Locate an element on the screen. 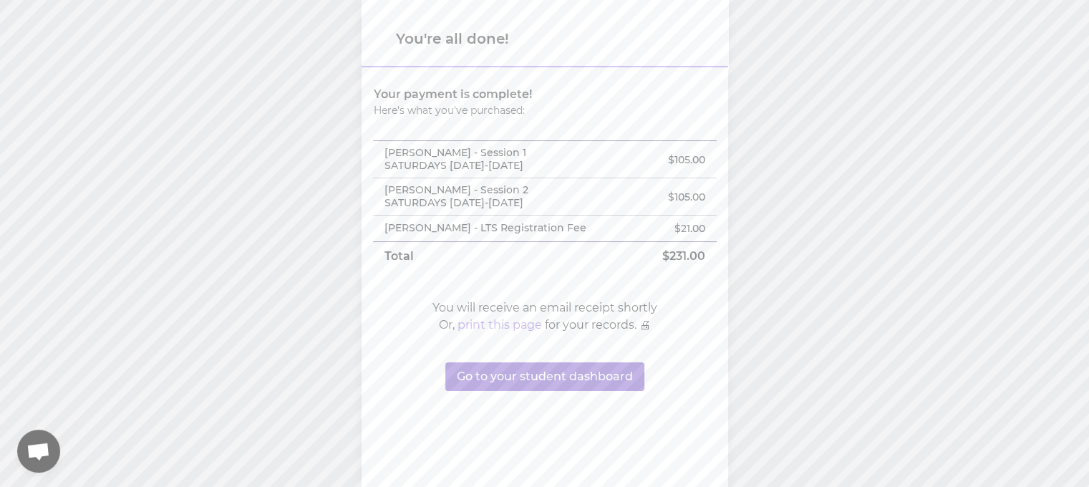 This screenshot has width=1089, height=487. button: Go to your student dashboard is located at coordinates (545, 377).